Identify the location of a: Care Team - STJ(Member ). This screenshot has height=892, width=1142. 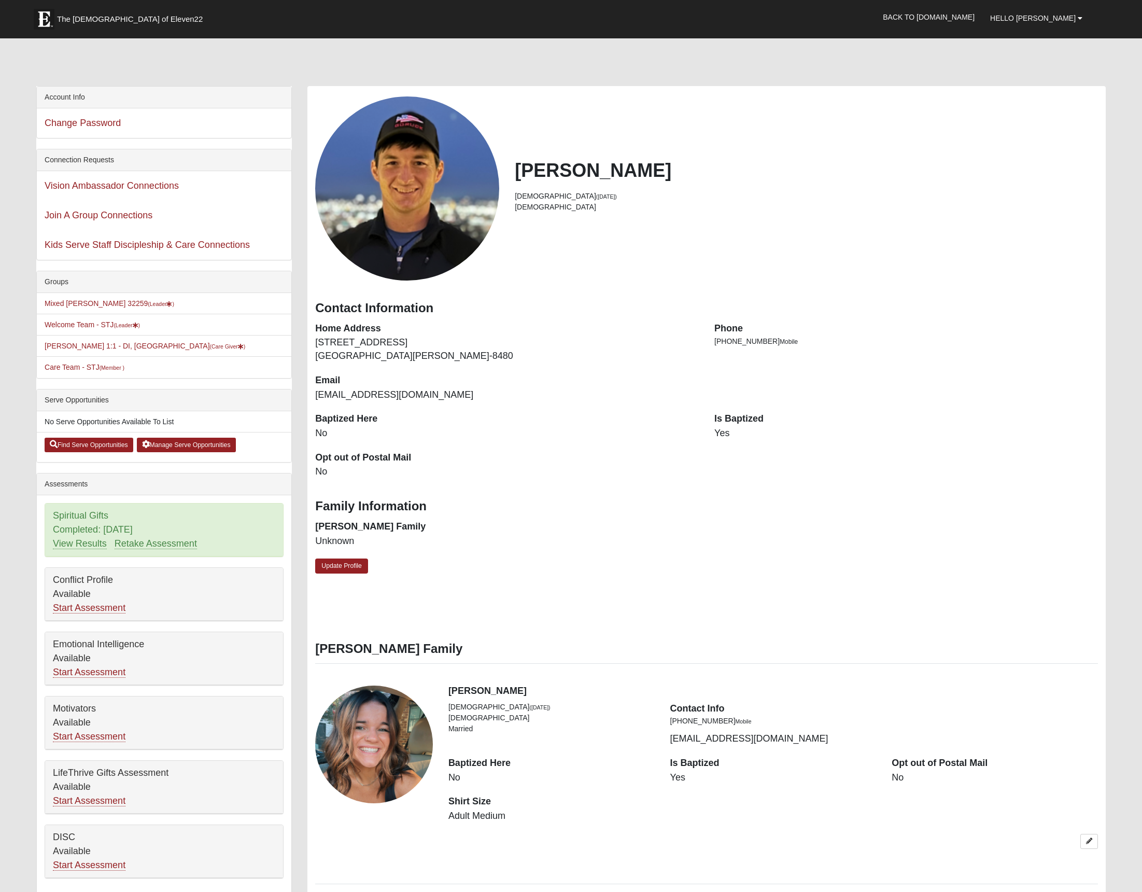
(85, 367).